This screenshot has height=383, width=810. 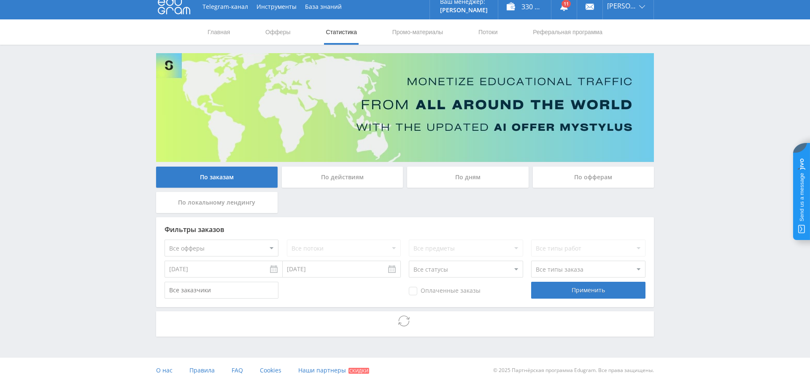 What do you see at coordinates (405, 229) in the screenshot?
I see `div: Фильтры заказов` at bounding box center [405, 229].